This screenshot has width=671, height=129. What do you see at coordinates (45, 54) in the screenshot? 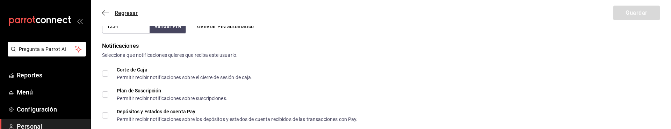
I see `a: Pregunta a Parrot AI` at bounding box center [45, 54].